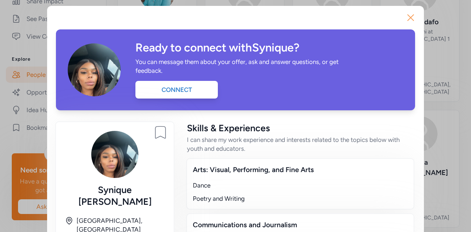  What do you see at coordinates (300, 225) in the screenshot?
I see `div: Communications and Journalism` at bounding box center [300, 225].